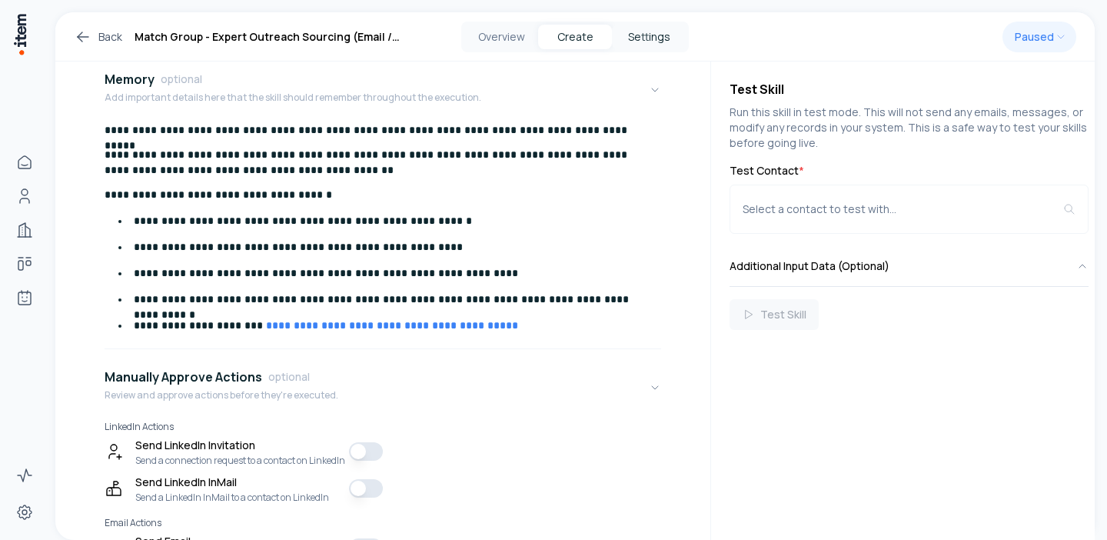 The height and width of the screenshot is (540, 1107). What do you see at coordinates (232, 482) in the screenshot?
I see `span: Send LinkedIn InMail` at bounding box center [232, 482].